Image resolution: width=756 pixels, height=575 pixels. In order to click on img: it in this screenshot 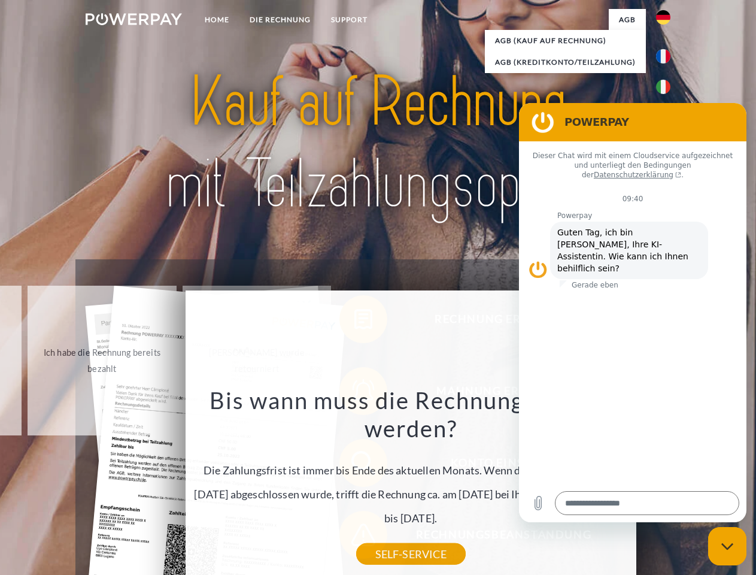, I will do `click(663, 87)`.